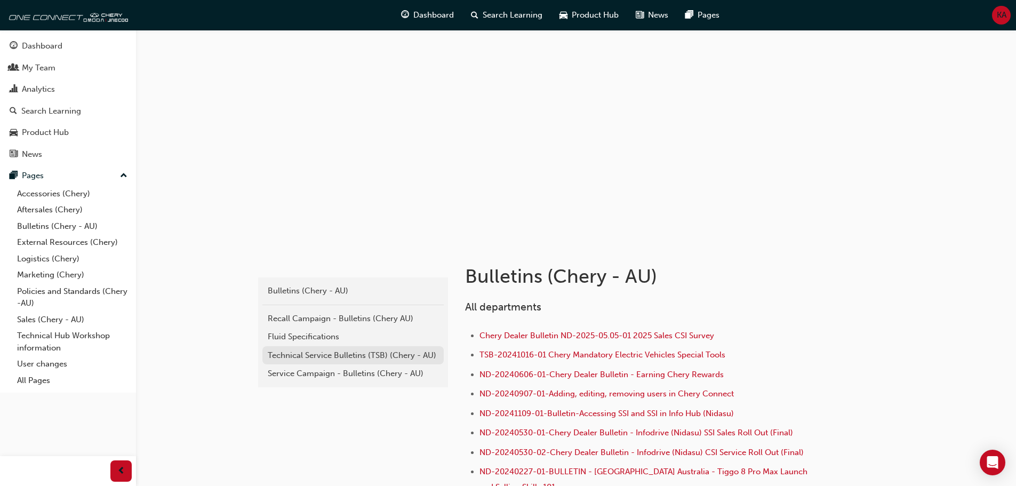 The width and height of the screenshot is (1016, 486). What do you see at coordinates (353, 319) in the screenshot?
I see `a: Recall Campaign - Bulletins (Chery AU)` at bounding box center [353, 319].